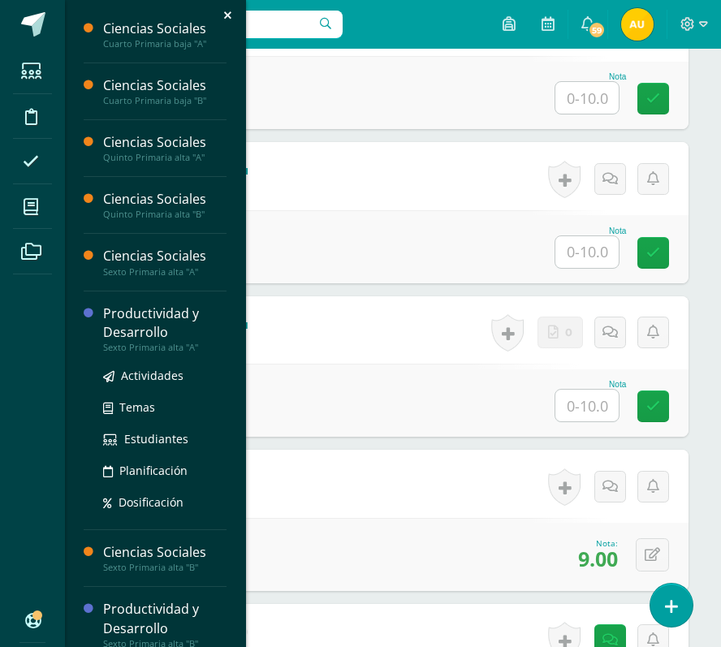 This screenshot has height=647, width=721. Describe the element at coordinates (152, 375) in the screenshot. I see `span: Actividades` at that location.